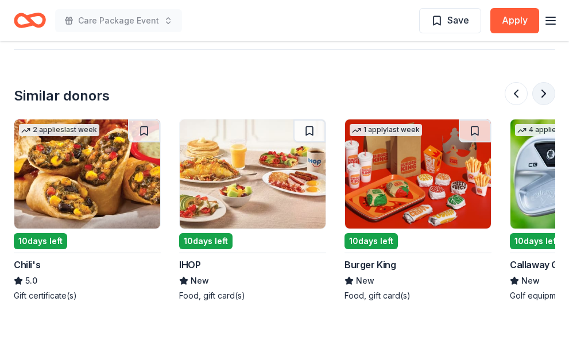 This screenshot has height=352, width=569. I want to click on div: Burger King, so click(371, 265).